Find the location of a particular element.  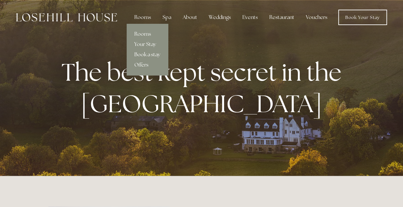

img: Losehill House is located at coordinates (66, 17).